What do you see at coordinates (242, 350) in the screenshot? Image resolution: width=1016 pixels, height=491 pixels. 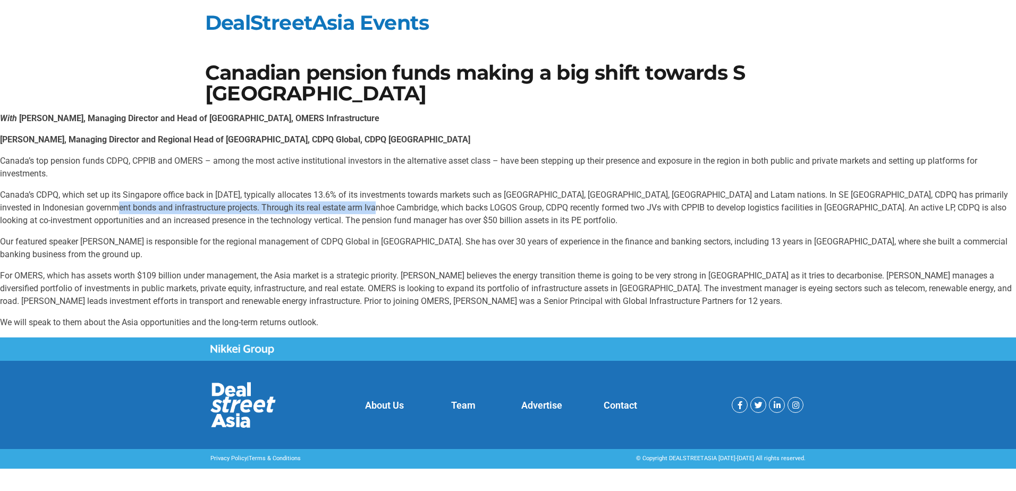 I see `img: Nikkei Group` at bounding box center [242, 350].